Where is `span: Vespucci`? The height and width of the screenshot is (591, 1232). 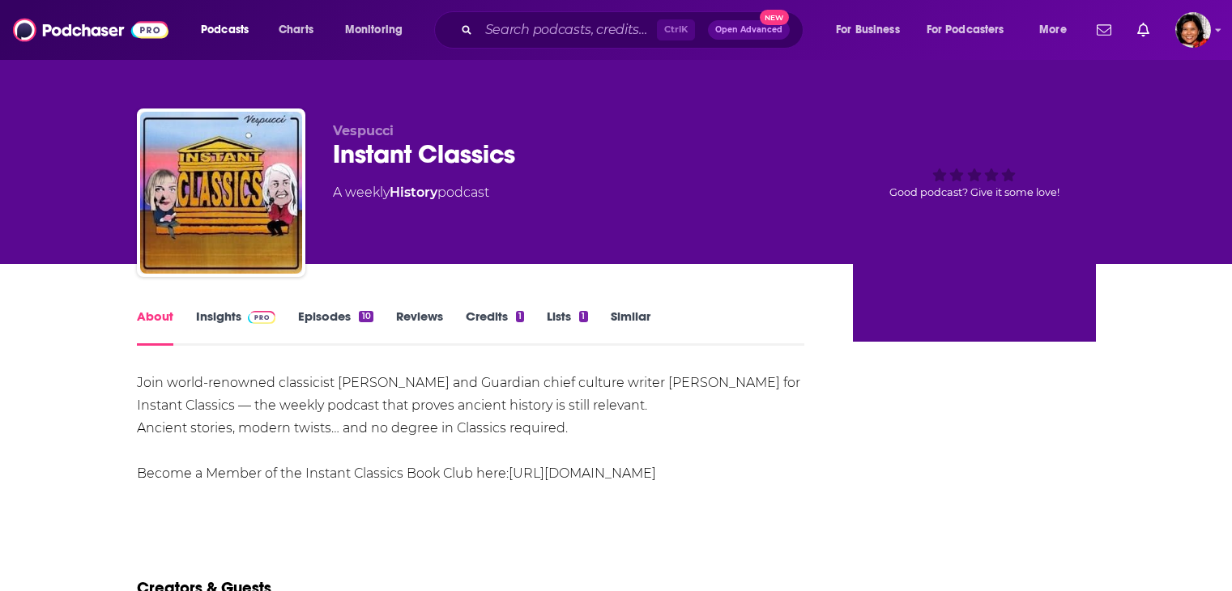
span: Vespucci is located at coordinates (363, 130).